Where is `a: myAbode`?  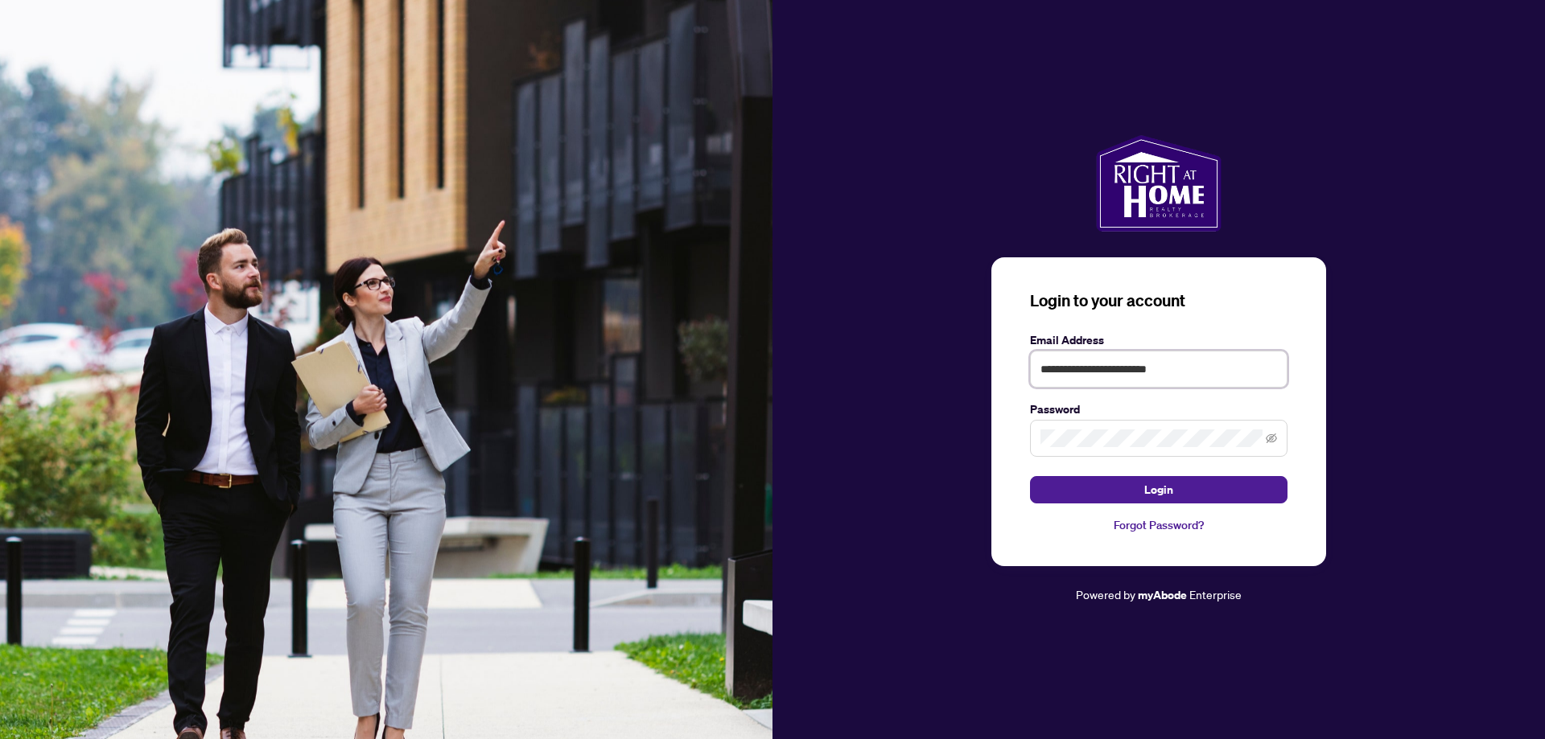 a: myAbode is located at coordinates (1162, 595).